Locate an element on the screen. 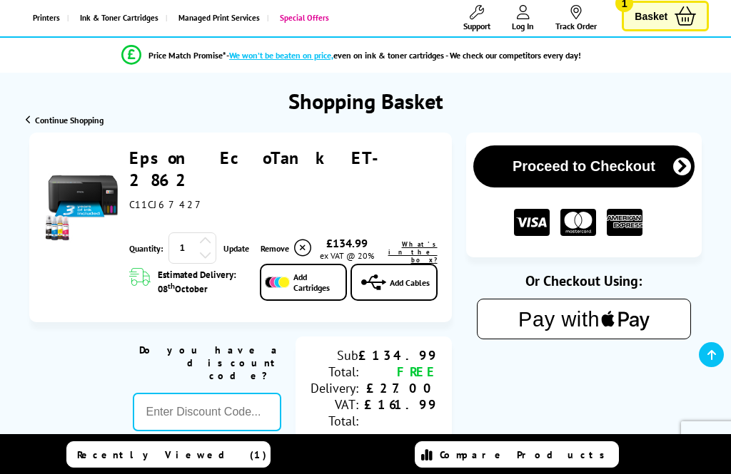  span: Compare Products is located at coordinates (526, 455).